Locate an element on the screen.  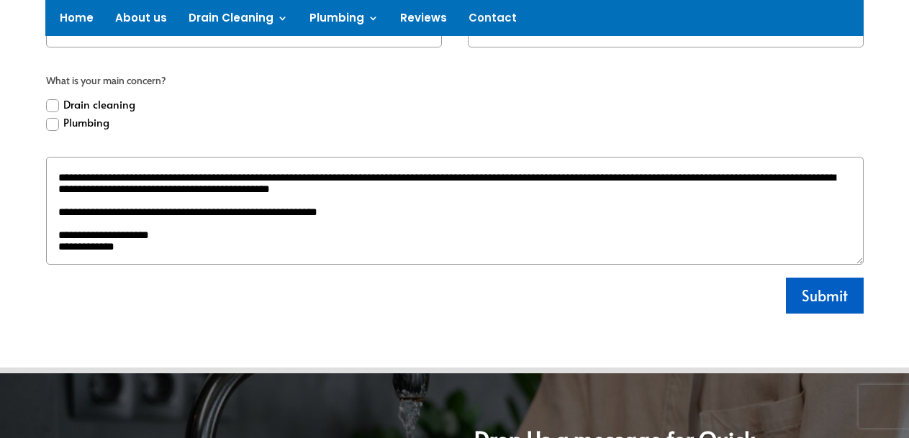
button: Submit is located at coordinates (825, 296).